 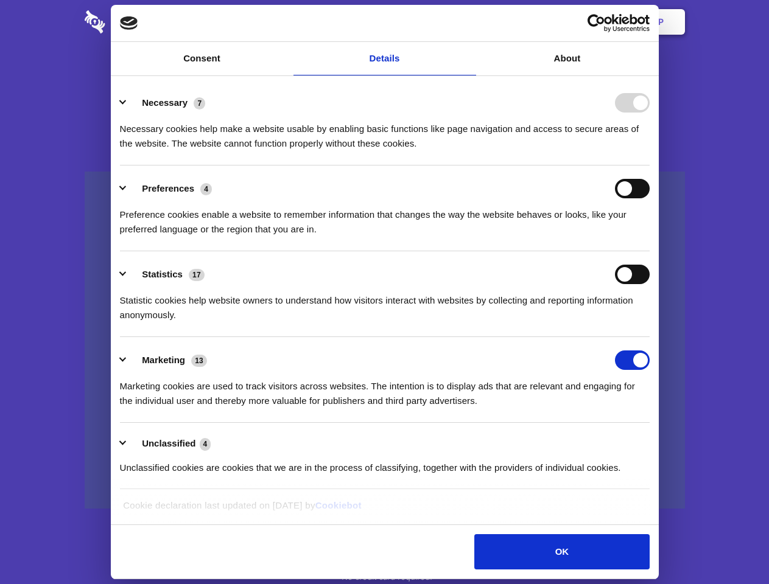 I want to click on label: Preferences, so click(x=168, y=188).